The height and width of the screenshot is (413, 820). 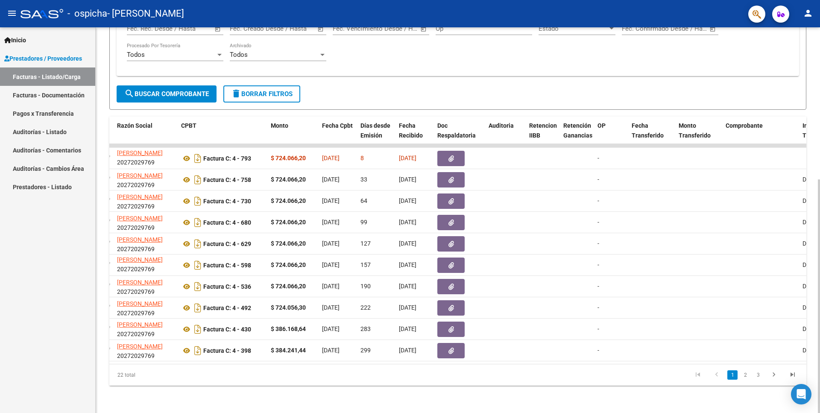 What do you see at coordinates (227, 350) in the screenshot?
I see `strong: Factura C: 4 - 398` at bounding box center [227, 350].